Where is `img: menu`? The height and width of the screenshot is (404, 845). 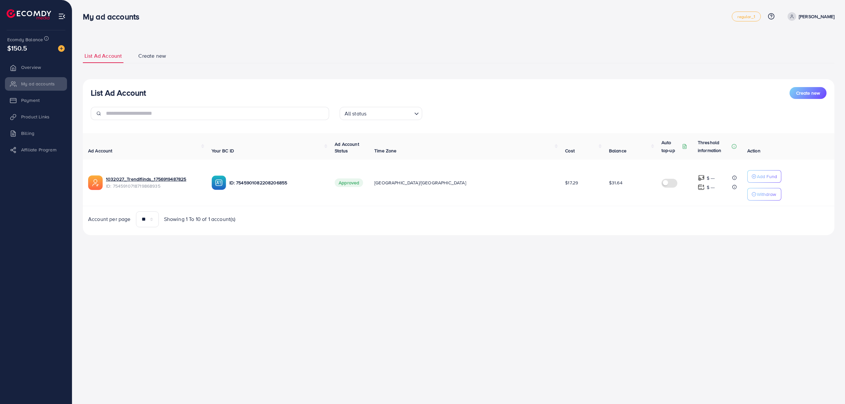
img: menu is located at coordinates (62, 16).